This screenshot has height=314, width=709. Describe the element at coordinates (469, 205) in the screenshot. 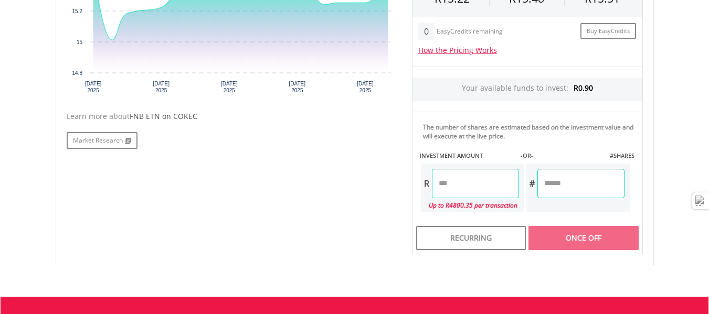

I see `div: Up to R4800.35 per transaction` at that location.